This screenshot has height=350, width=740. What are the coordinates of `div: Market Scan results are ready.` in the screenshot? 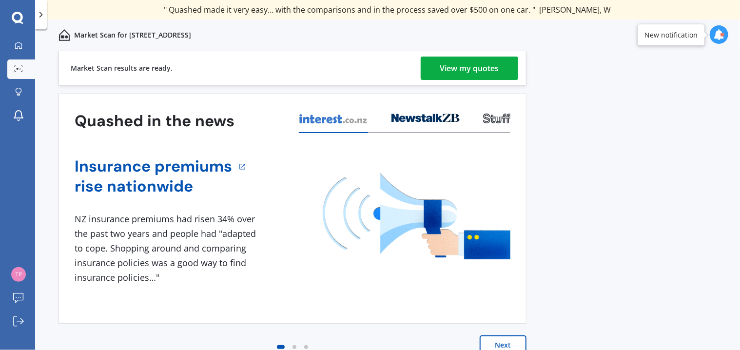 It's located at (121, 68).